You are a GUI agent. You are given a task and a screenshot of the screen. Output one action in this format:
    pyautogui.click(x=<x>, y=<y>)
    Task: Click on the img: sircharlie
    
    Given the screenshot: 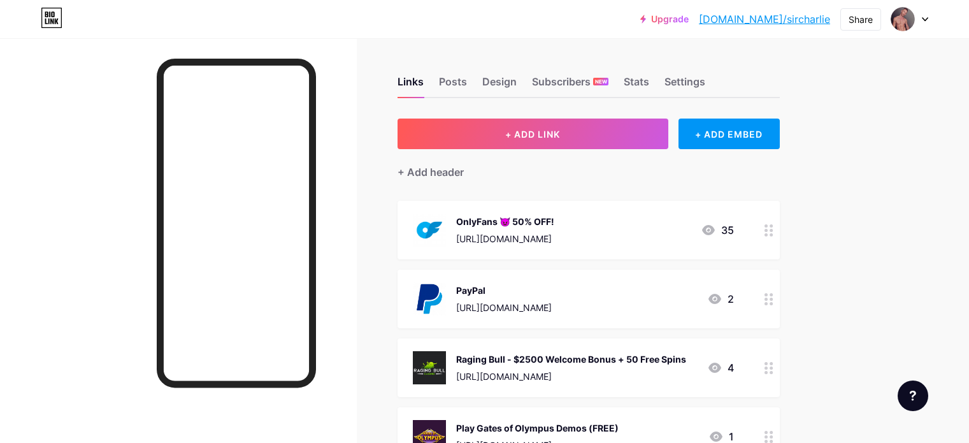 What is the action you would take?
    pyautogui.click(x=902, y=19)
    